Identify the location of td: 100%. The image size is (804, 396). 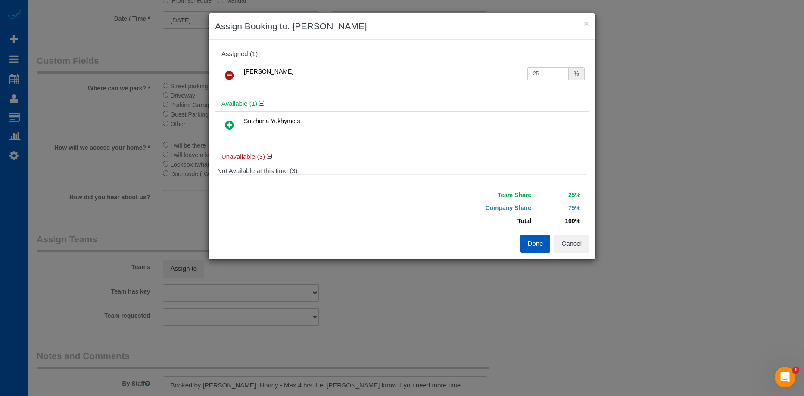
(558, 221).